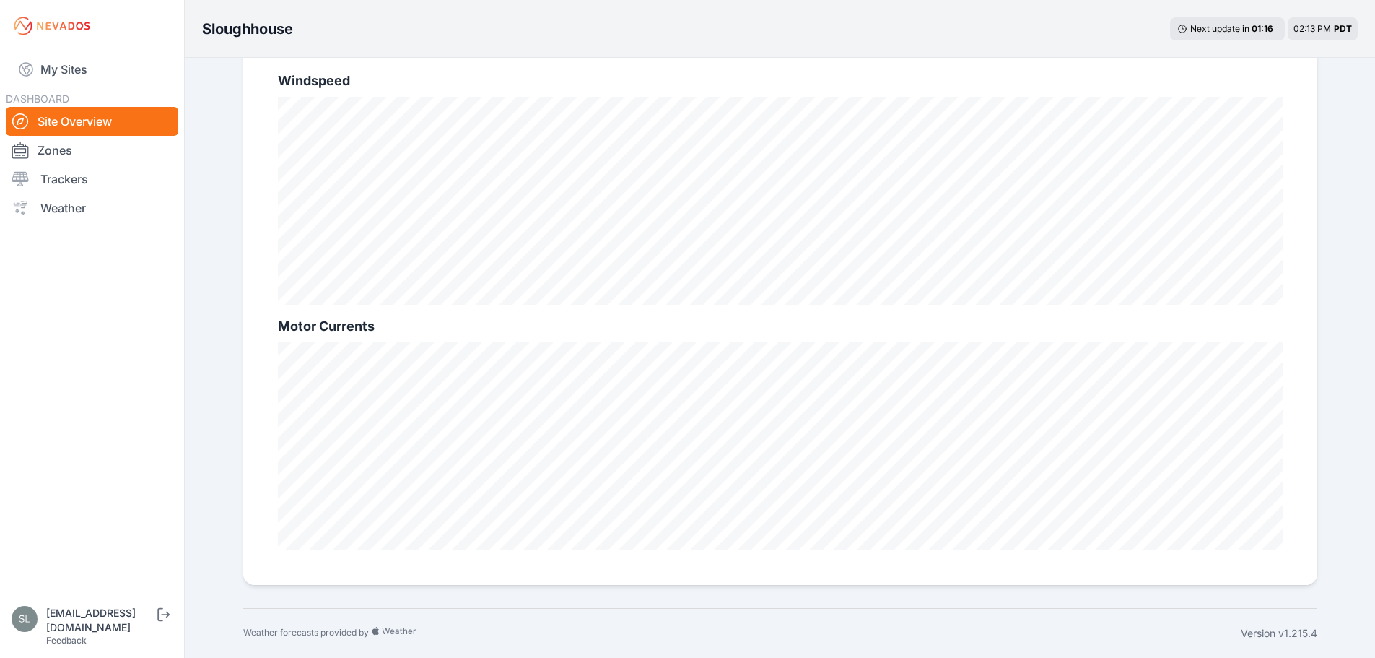 This screenshot has height=658, width=1375. I want to click on h3: Sloughhouse, so click(248, 29).